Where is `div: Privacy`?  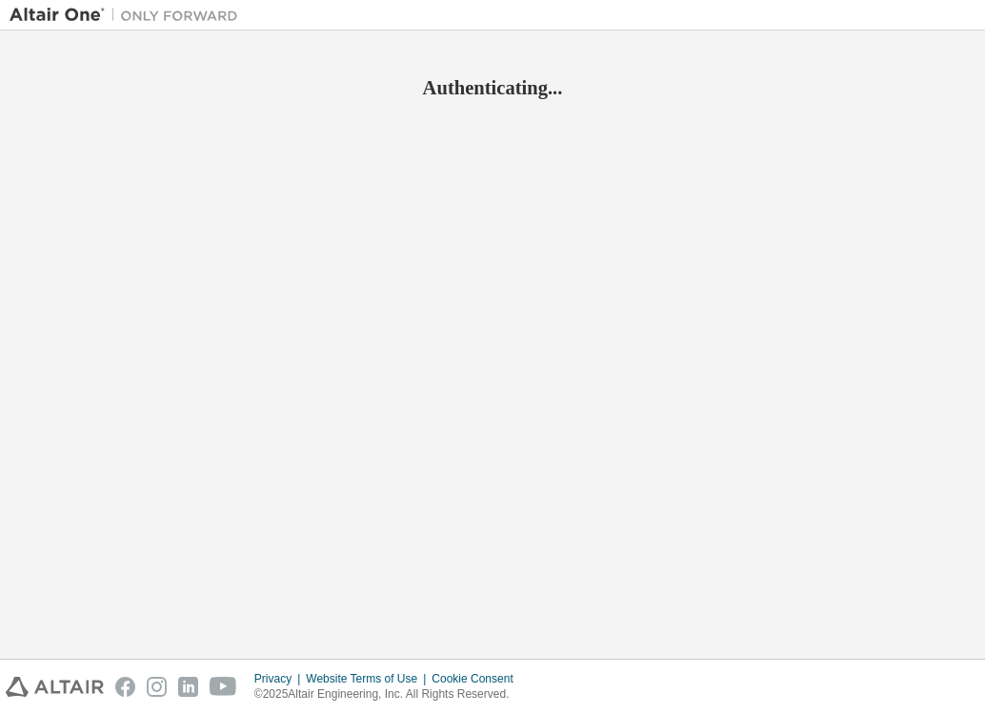 div: Privacy is located at coordinates (280, 678).